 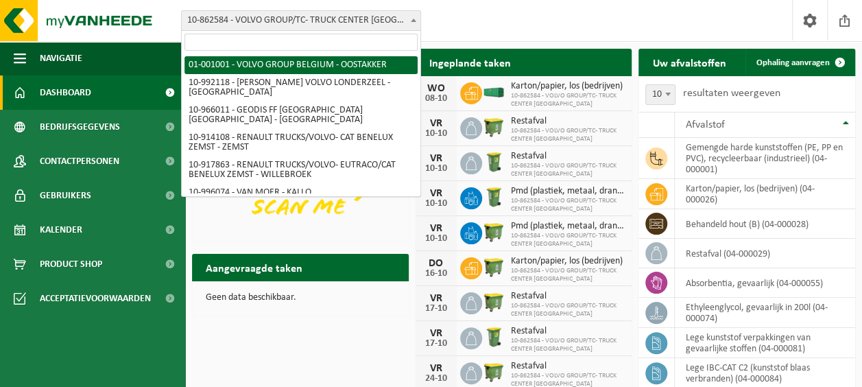 I want to click on span: Gebruikers, so click(x=65, y=195).